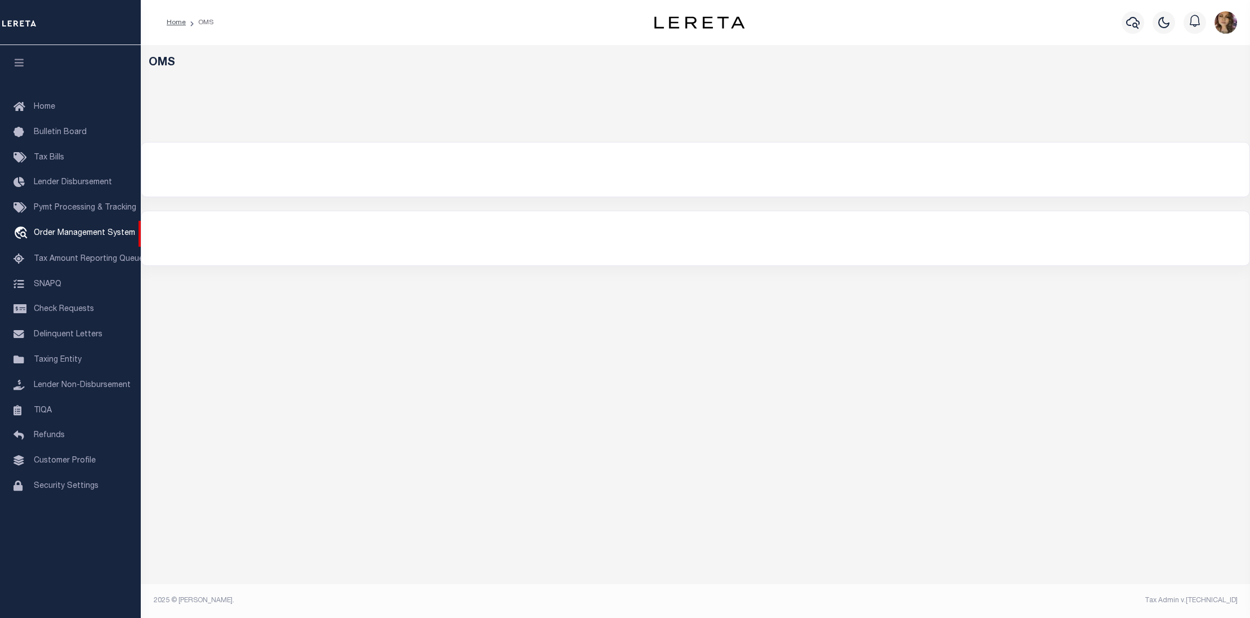 This screenshot has height=618, width=1250. Describe the element at coordinates (65, 460) in the screenshot. I see `span: Customer Profile` at that location.